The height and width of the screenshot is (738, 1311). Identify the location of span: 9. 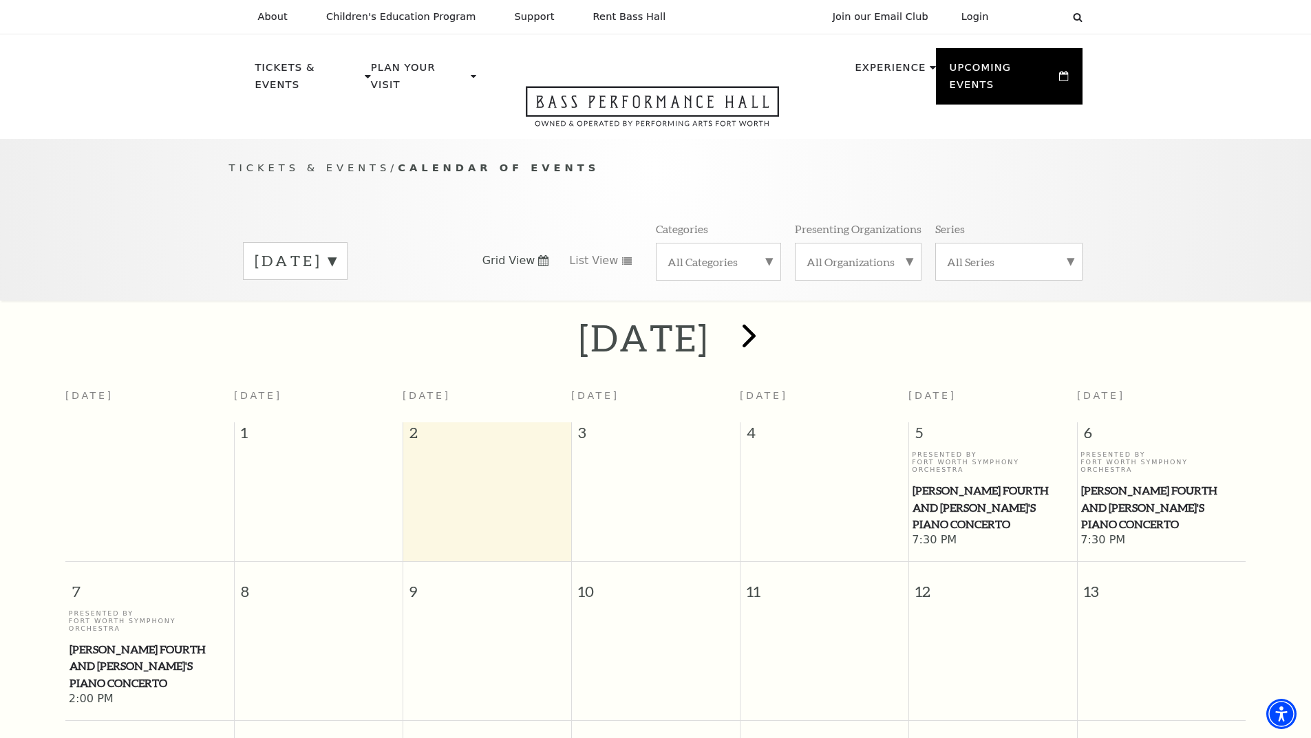
(487, 586).